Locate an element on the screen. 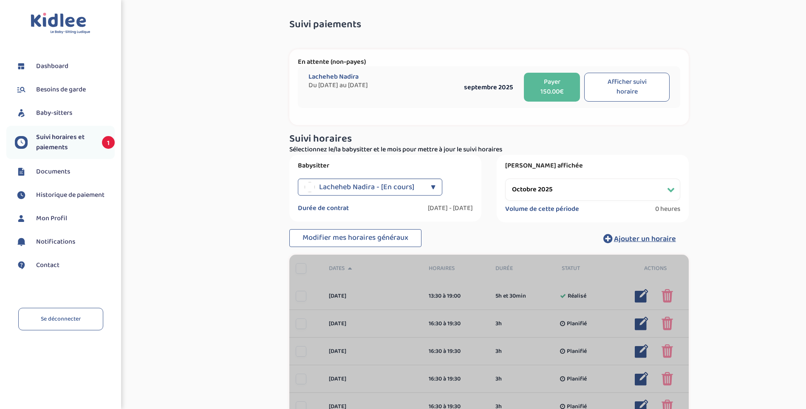 This screenshot has width=806, height=409. span: Suivi horaires et paiements is located at coordinates (65, 142).